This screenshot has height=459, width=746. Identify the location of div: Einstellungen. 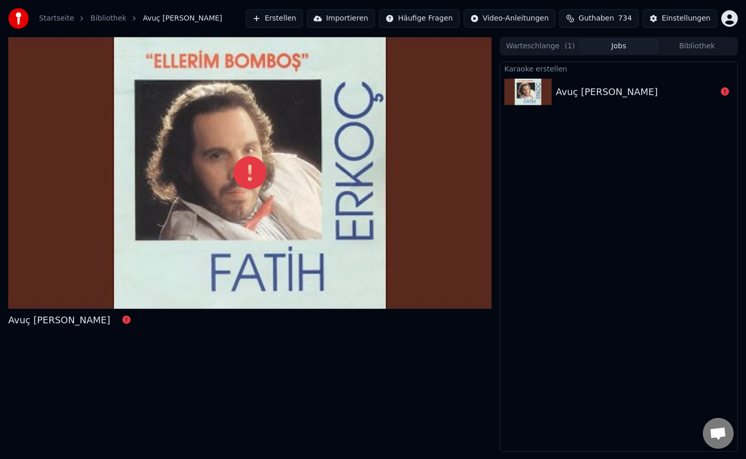
(686, 19).